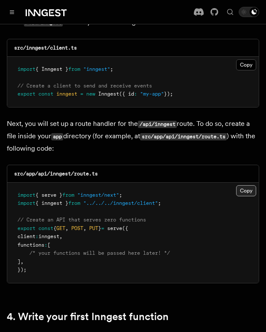 The image size is (266, 332). I want to click on button: Find something..., so click(230, 12).